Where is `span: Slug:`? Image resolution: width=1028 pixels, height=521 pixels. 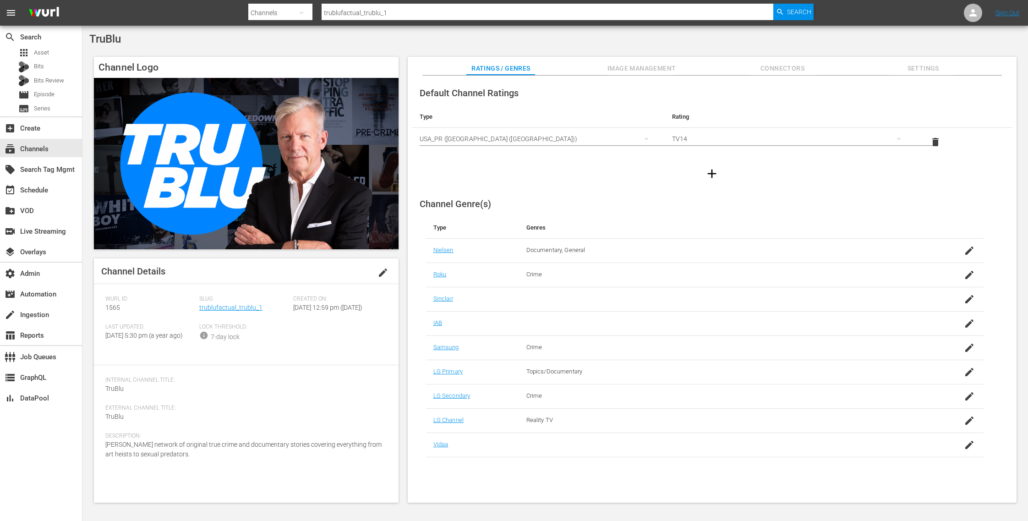
span: Slug: is located at coordinates (244, 299).